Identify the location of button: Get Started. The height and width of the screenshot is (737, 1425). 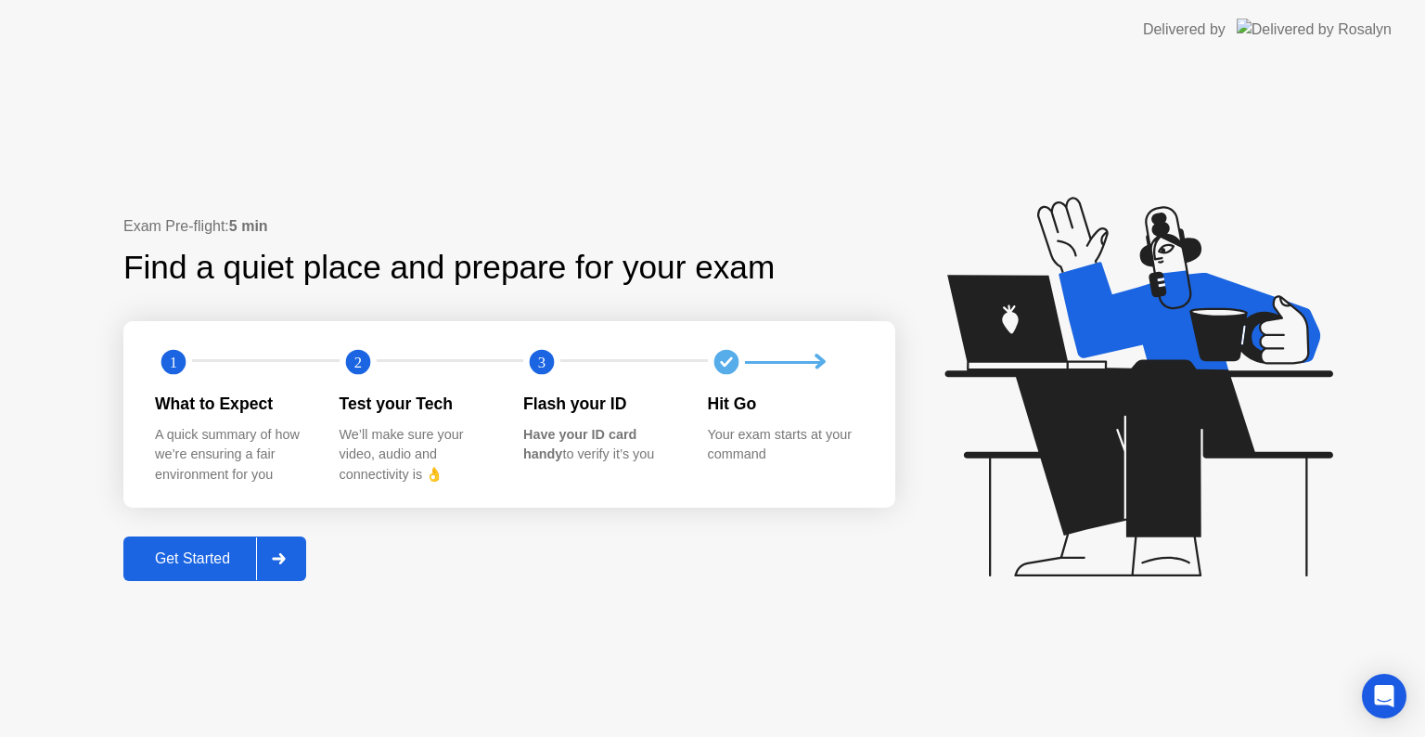
(214, 559).